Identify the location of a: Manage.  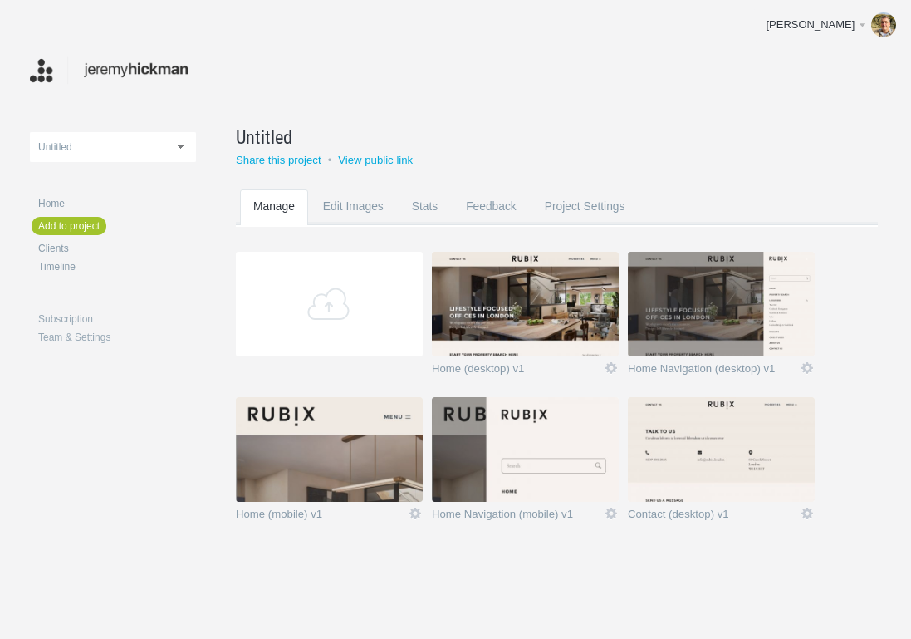
(274, 222).